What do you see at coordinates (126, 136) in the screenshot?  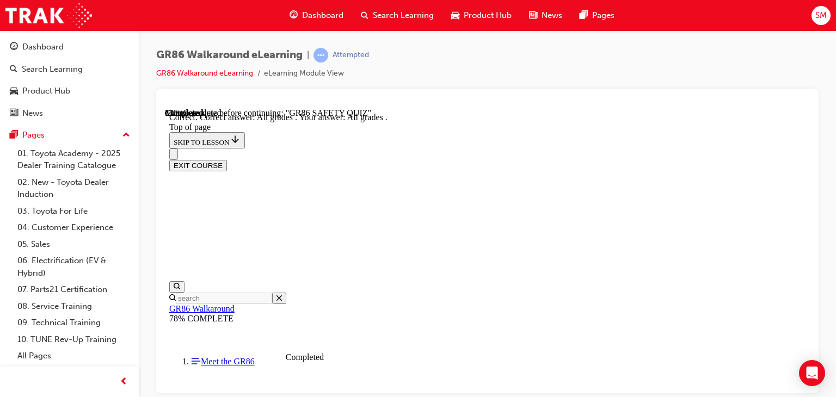 I see `span: up-icon` at bounding box center [126, 136].